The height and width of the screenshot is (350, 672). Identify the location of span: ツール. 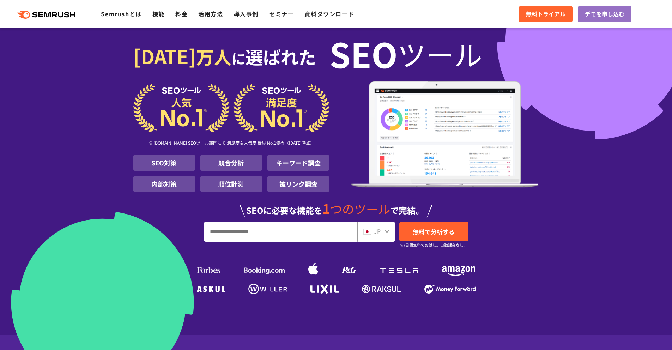
(440, 54).